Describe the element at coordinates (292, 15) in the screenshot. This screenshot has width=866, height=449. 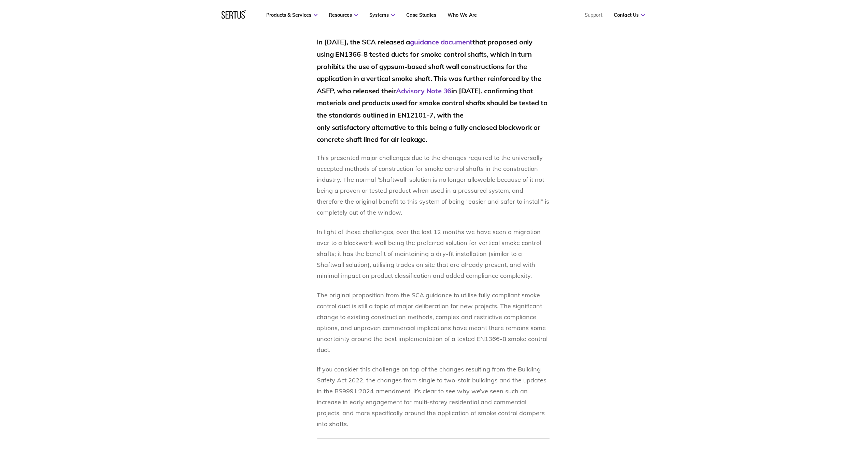
I see `a: Products & Services` at that location.